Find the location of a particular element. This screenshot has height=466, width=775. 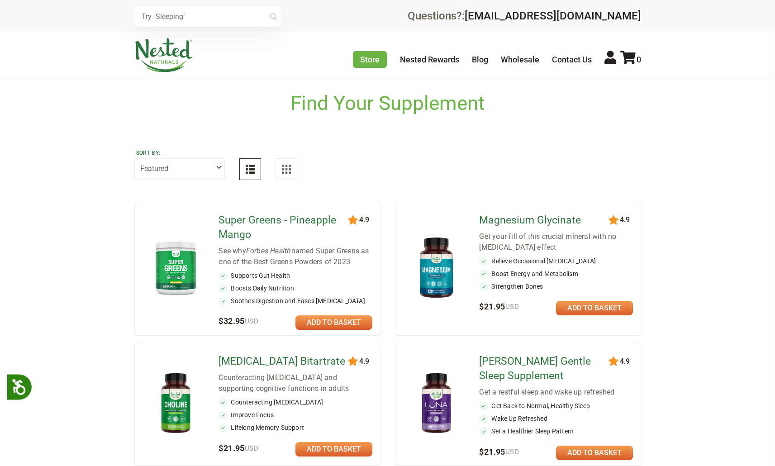

a: Super Greens - Pineapple Mango is located at coordinates (284, 228).